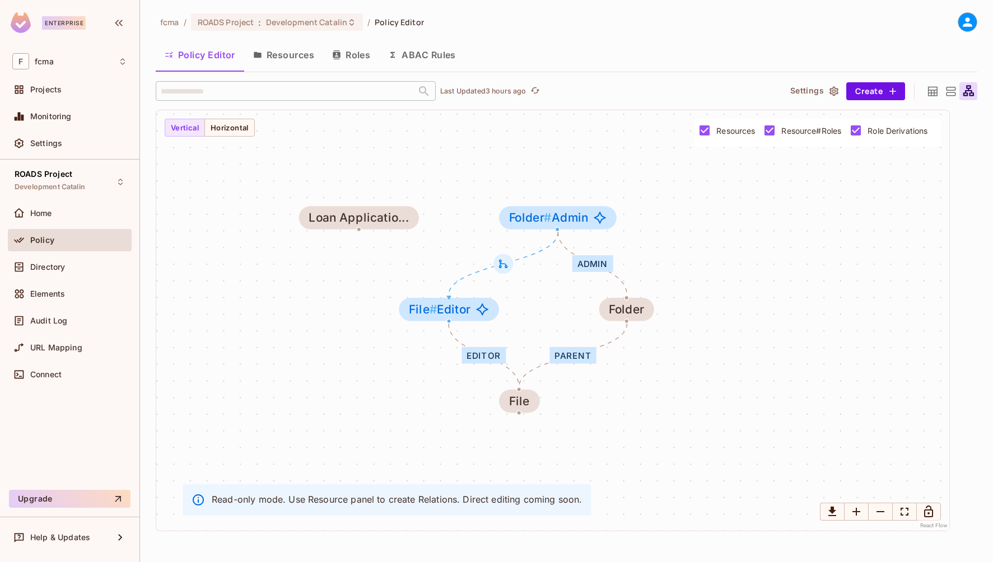  Describe the element at coordinates (572, 356) in the screenshot. I see `div: parent` at that location.